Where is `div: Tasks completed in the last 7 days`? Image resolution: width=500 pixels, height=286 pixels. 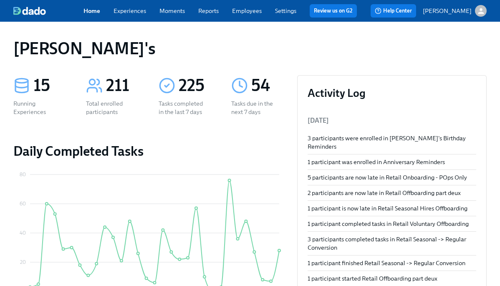
div: Tasks completed in the last 7 days is located at coordinates (184, 108).